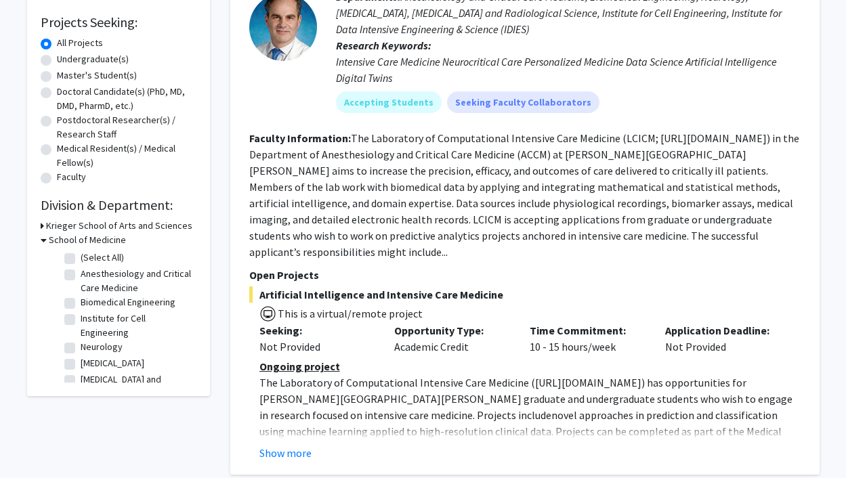  I want to click on label: Medical Resident(s) / Medical Fellow(s), so click(127, 156).